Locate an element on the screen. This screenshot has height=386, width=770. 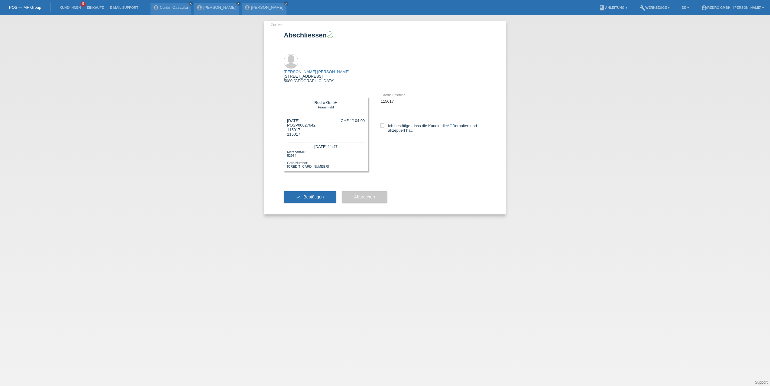
a: ← Zurück is located at coordinates (274, 25).